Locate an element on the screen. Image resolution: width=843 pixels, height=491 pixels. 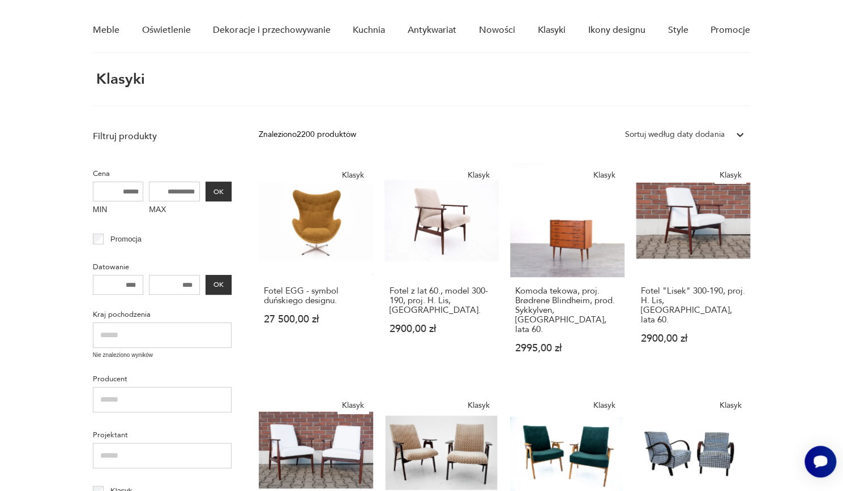
p: Kraj pochodzenia is located at coordinates (162, 315).